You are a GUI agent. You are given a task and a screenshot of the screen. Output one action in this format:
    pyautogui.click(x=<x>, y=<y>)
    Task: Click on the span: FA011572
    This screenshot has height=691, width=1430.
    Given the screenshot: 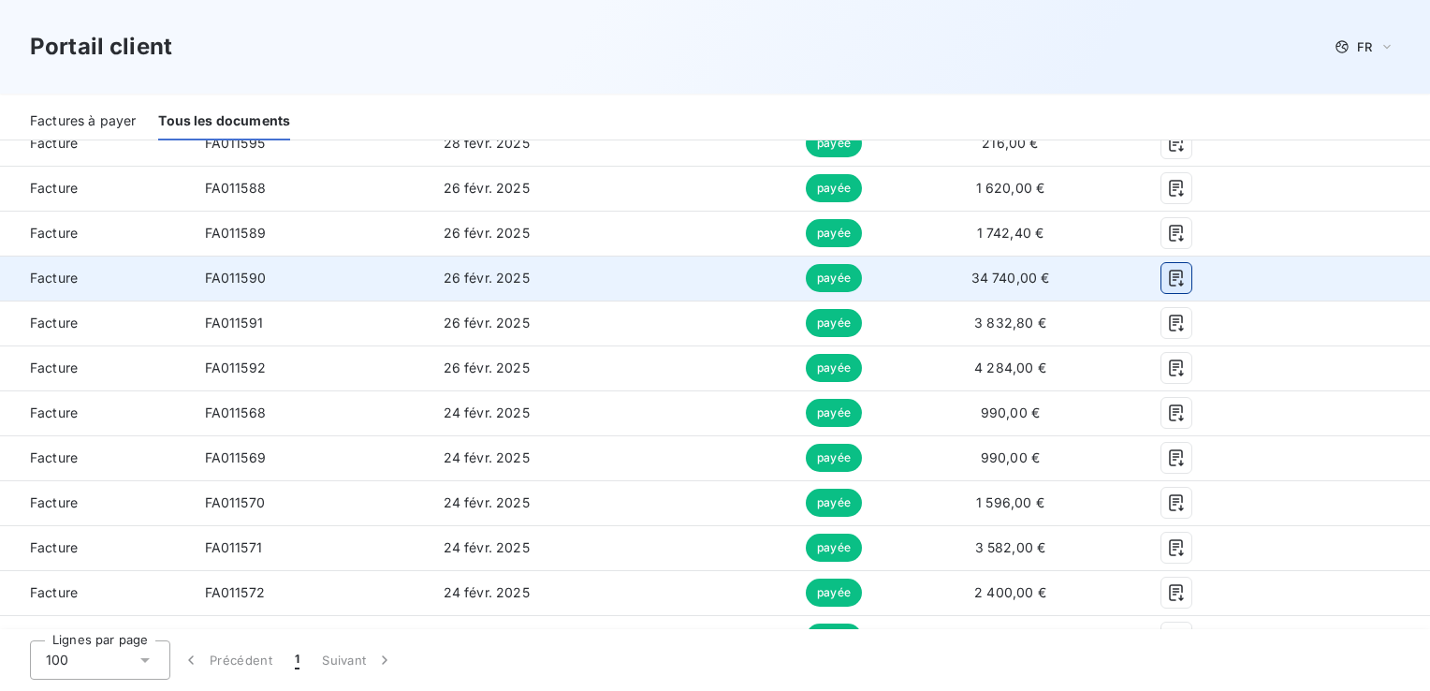 What is the action you would take?
    pyautogui.click(x=235, y=592)
    